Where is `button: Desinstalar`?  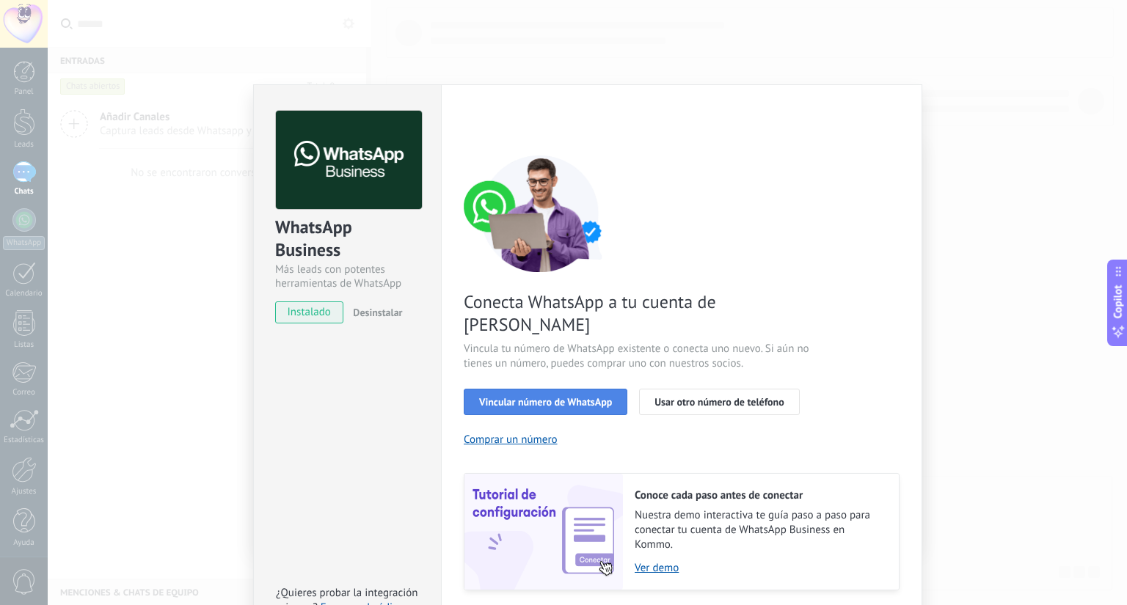 button: Desinstalar is located at coordinates (374, 313).